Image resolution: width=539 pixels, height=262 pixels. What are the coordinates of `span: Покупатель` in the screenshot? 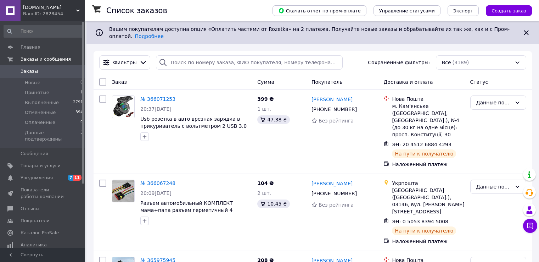 It's located at (327, 82).